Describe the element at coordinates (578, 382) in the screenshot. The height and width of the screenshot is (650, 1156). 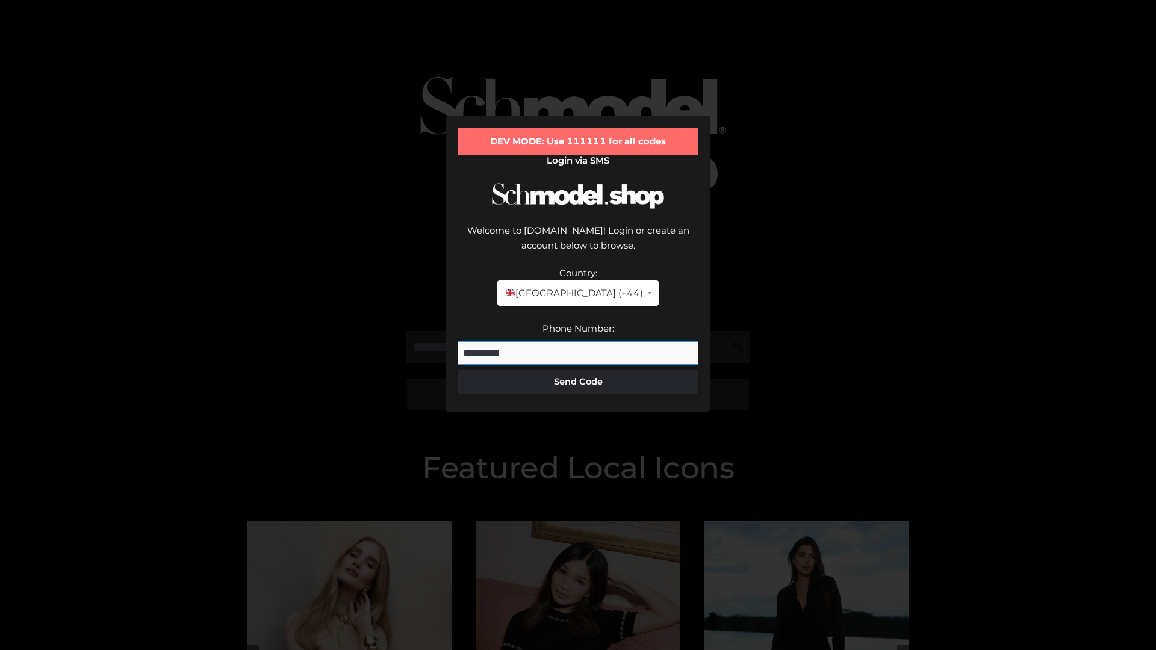
I see `button: Send Code` at that location.